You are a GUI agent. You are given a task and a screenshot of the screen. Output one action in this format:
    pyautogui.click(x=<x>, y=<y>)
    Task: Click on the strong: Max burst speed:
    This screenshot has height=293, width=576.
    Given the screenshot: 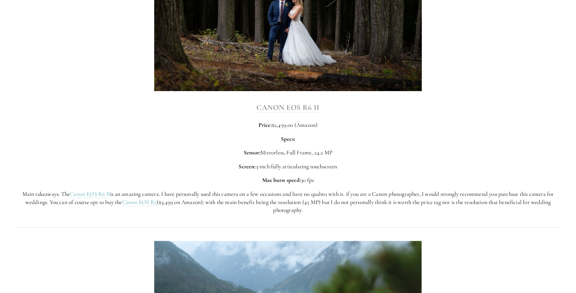 What is the action you would take?
    pyautogui.click(x=282, y=180)
    